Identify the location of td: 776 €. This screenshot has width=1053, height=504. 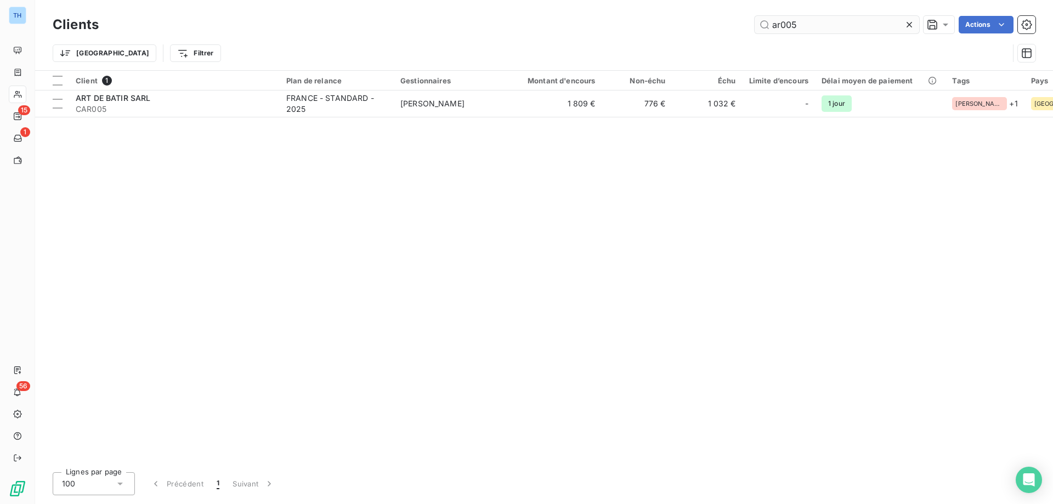
(637, 104).